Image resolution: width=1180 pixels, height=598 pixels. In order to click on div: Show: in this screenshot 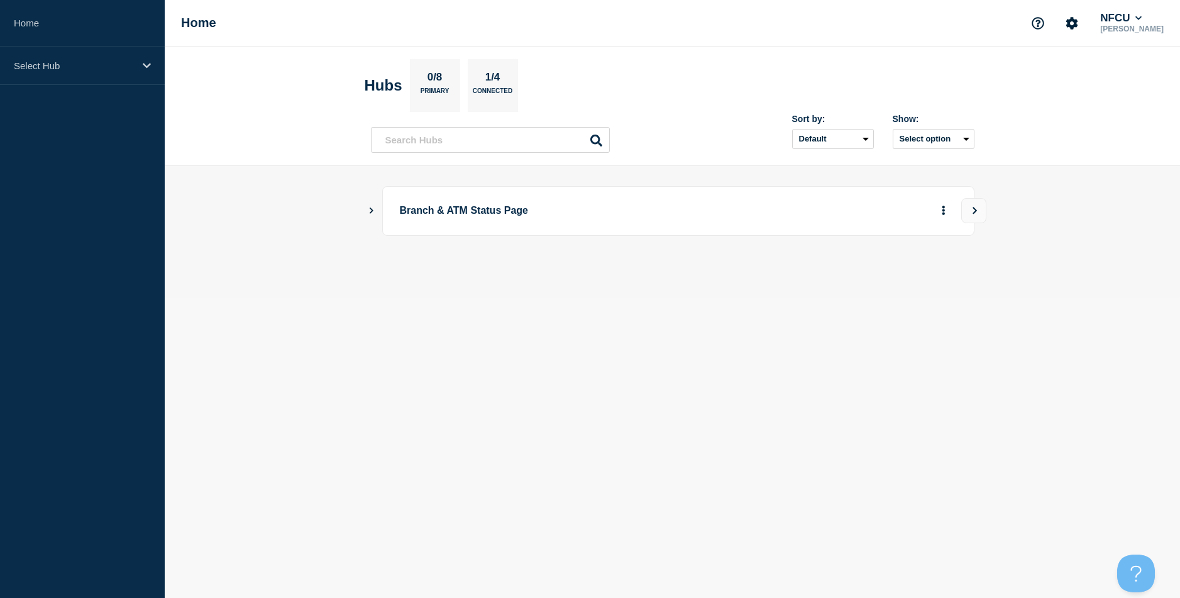, I will do `click(933, 119)`.